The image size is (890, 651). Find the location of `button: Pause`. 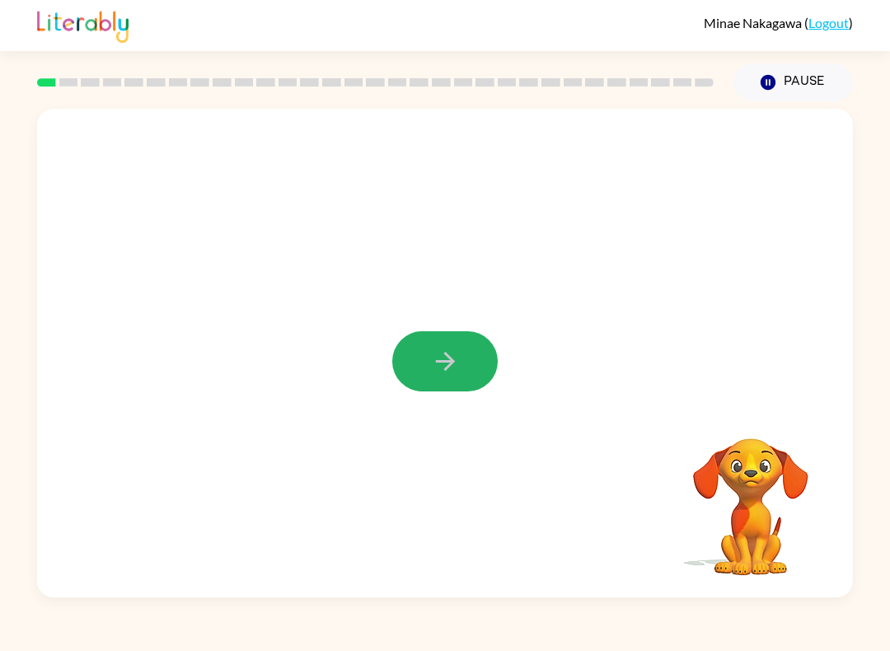

button: Pause is located at coordinates (792, 82).